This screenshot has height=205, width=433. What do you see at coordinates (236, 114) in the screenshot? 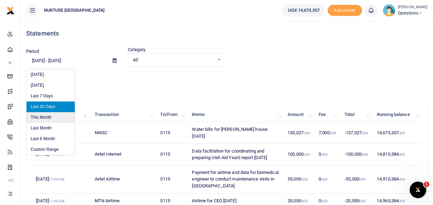
I see `th: Memo: activate to sort column ascending` at bounding box center [236, 114].